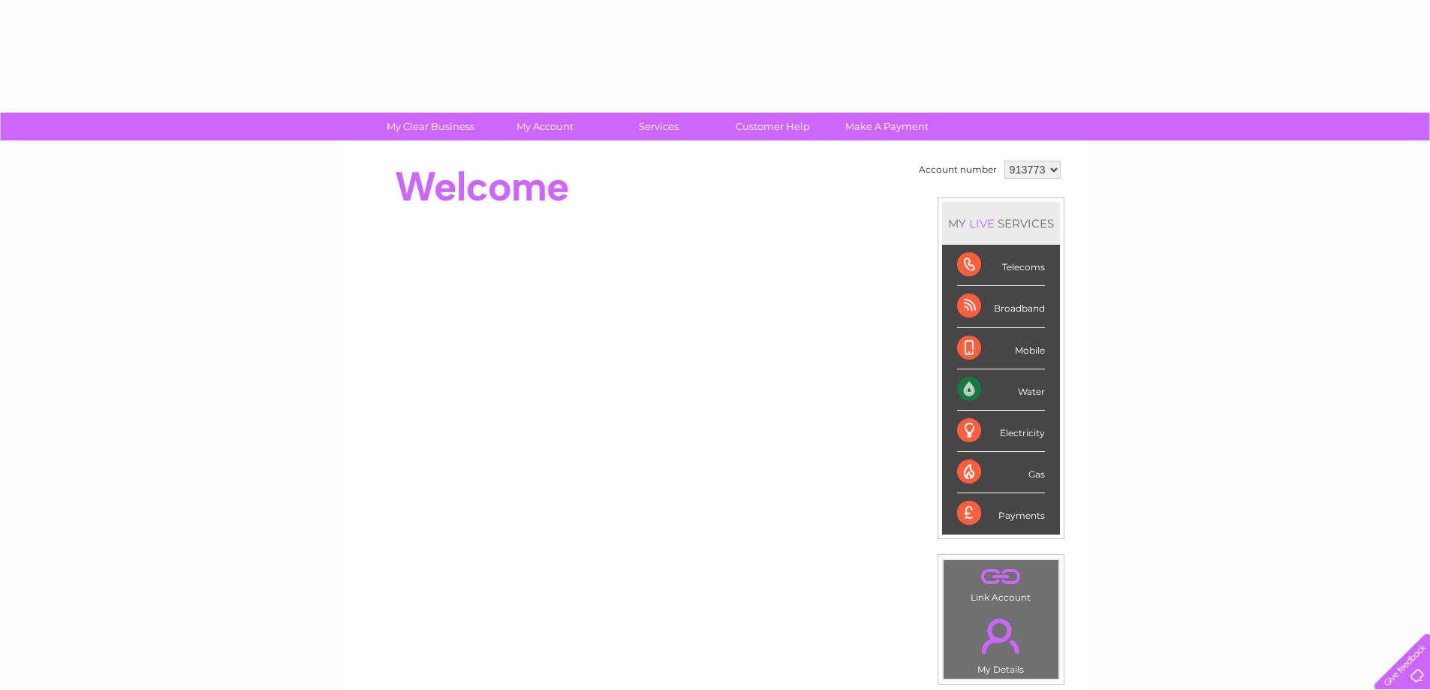 The image size is (1430, 690). Describe the element at coordinates (958, 170) in the screenshot. I see `td: Account number` at that location.